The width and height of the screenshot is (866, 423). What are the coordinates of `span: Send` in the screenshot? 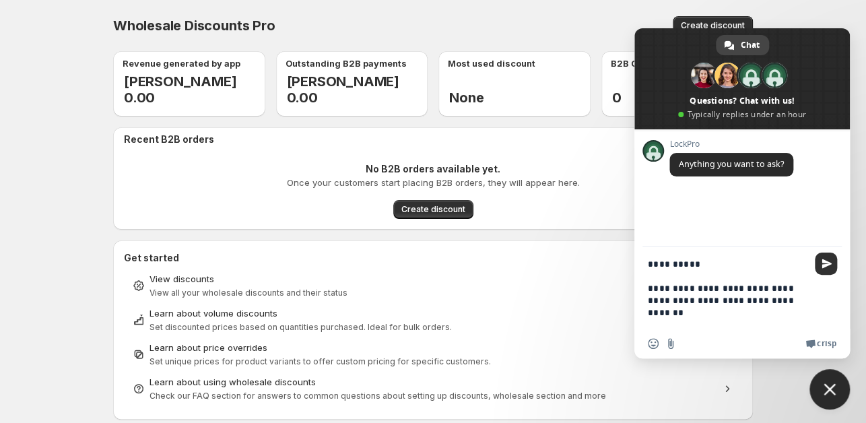 It's located at (825, 263).